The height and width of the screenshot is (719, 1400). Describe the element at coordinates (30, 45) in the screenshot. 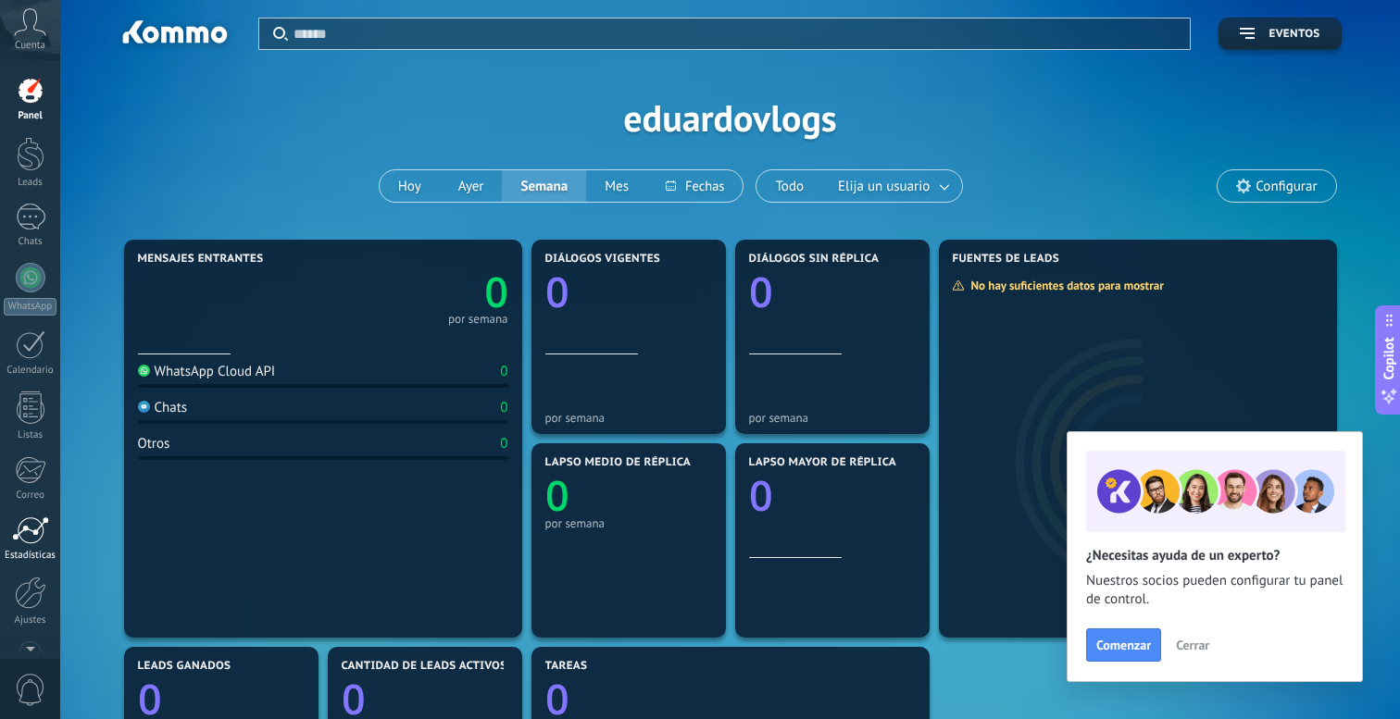

I see `span: Cuenta` at that location.